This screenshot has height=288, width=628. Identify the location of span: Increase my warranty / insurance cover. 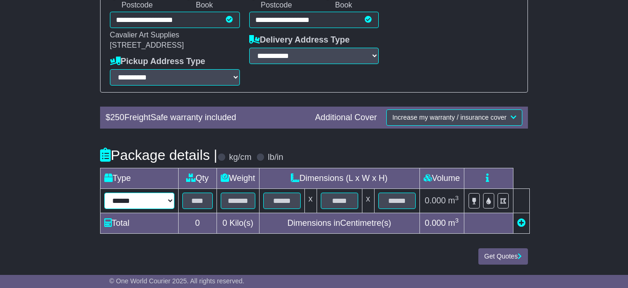
(450, 117).